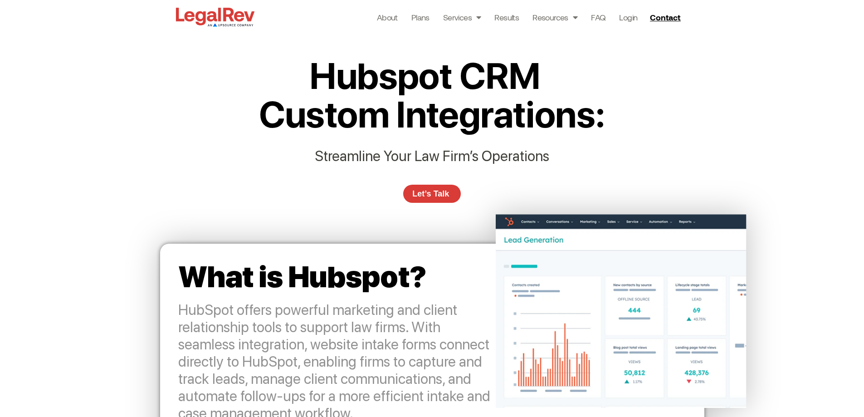  What do you see at coordinates (431, 194) in the screenshot?
I see `span: Let’s Talk` at bounding box center [431, 194].